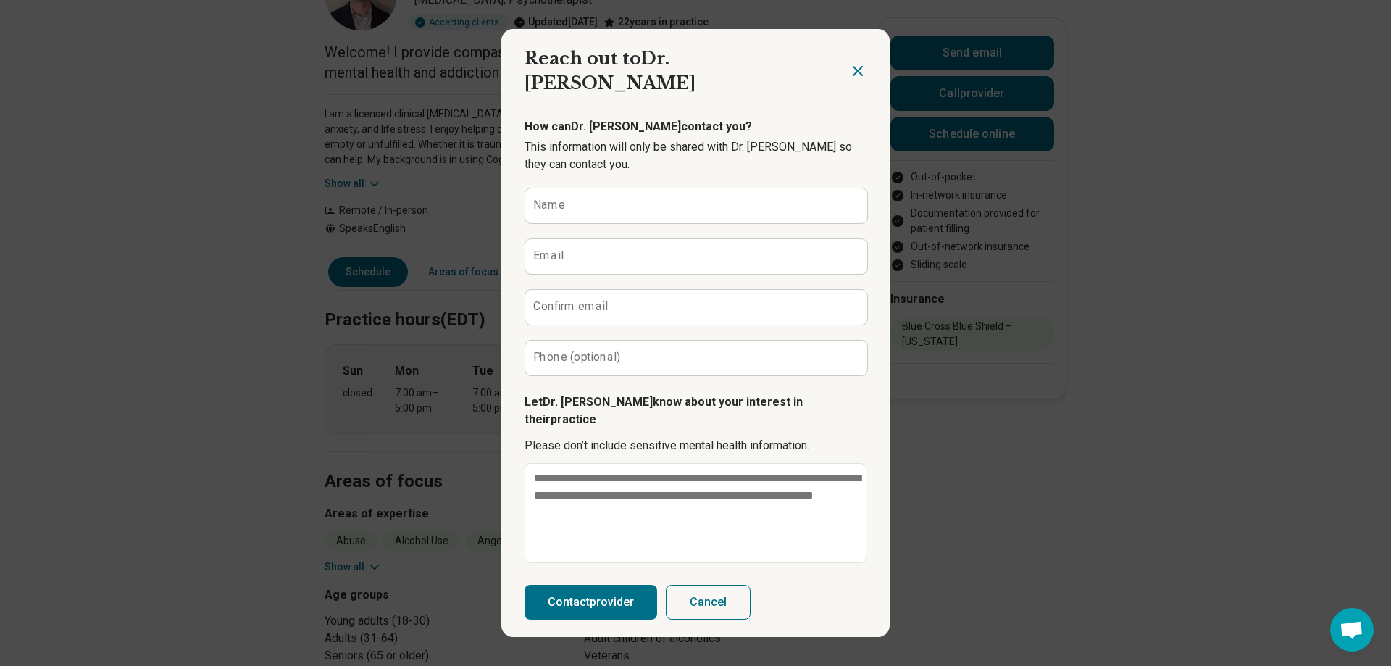  Describe the element at coordinates (708, 602) in the screenshot. I see `button: Cancel` at that location.